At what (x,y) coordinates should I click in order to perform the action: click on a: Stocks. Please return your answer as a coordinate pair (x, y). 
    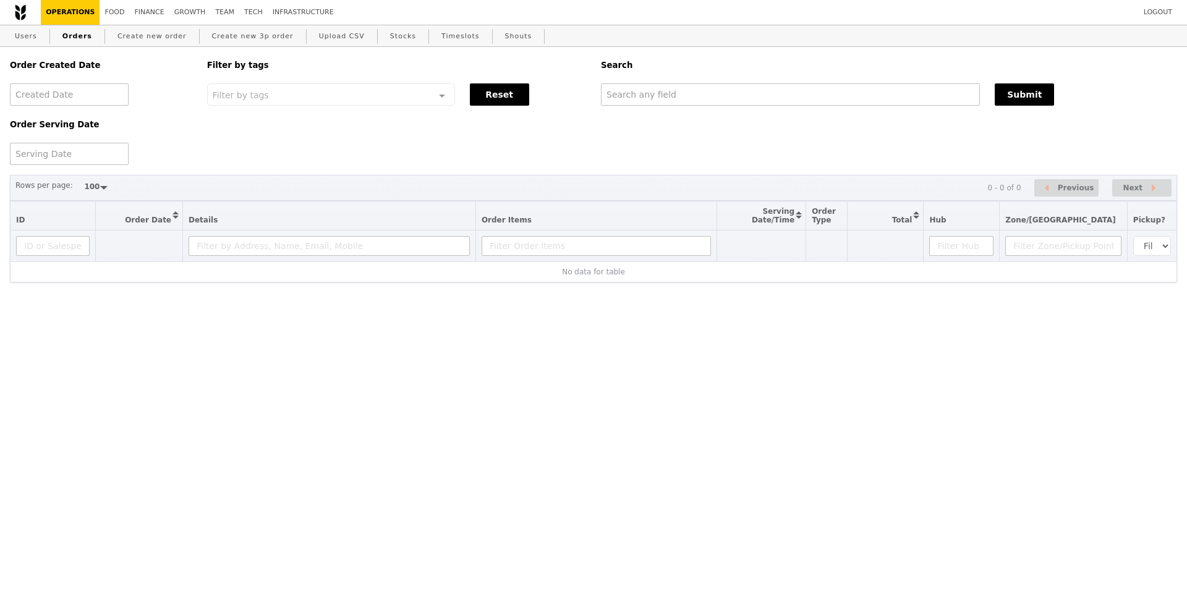
    Looking at the image, I should click on (403, 36).